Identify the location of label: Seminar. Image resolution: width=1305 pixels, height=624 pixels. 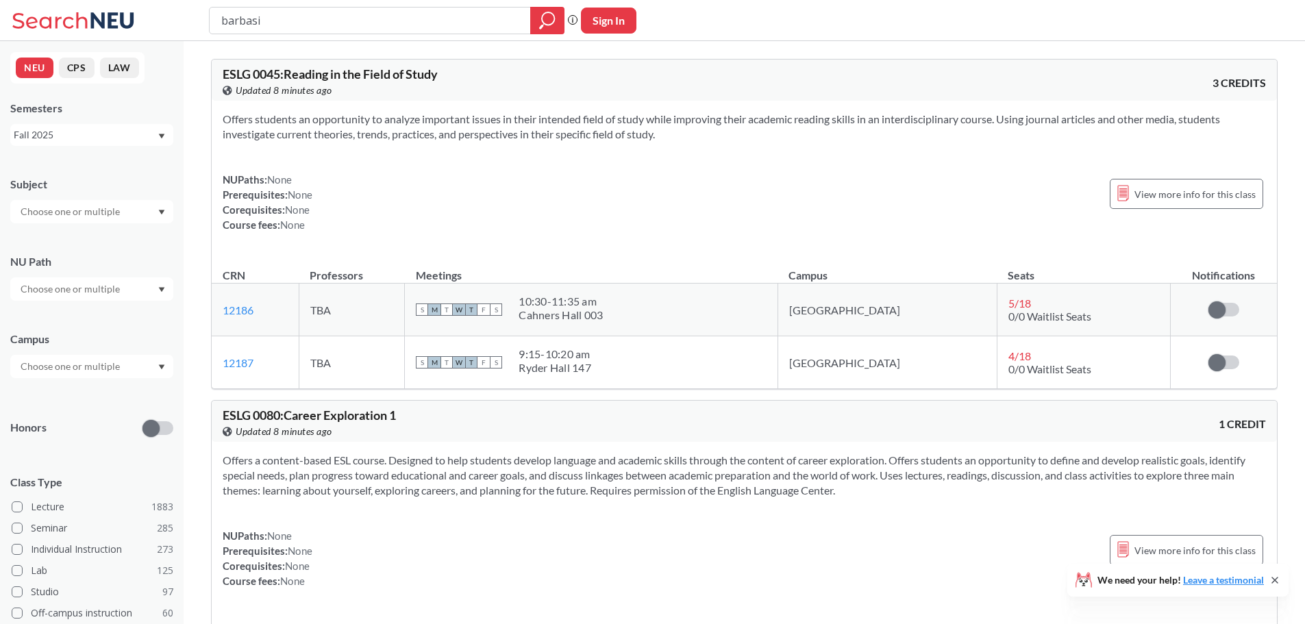
(92, 528).